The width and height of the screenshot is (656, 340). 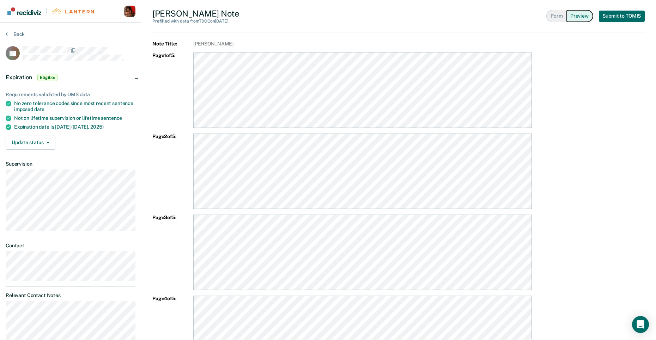 What do you see at coordinates (75, 107) in the screenshot?
I see `div: No zero tolerance codes since most recent sentence imposed` at bounding box center [75, 107].